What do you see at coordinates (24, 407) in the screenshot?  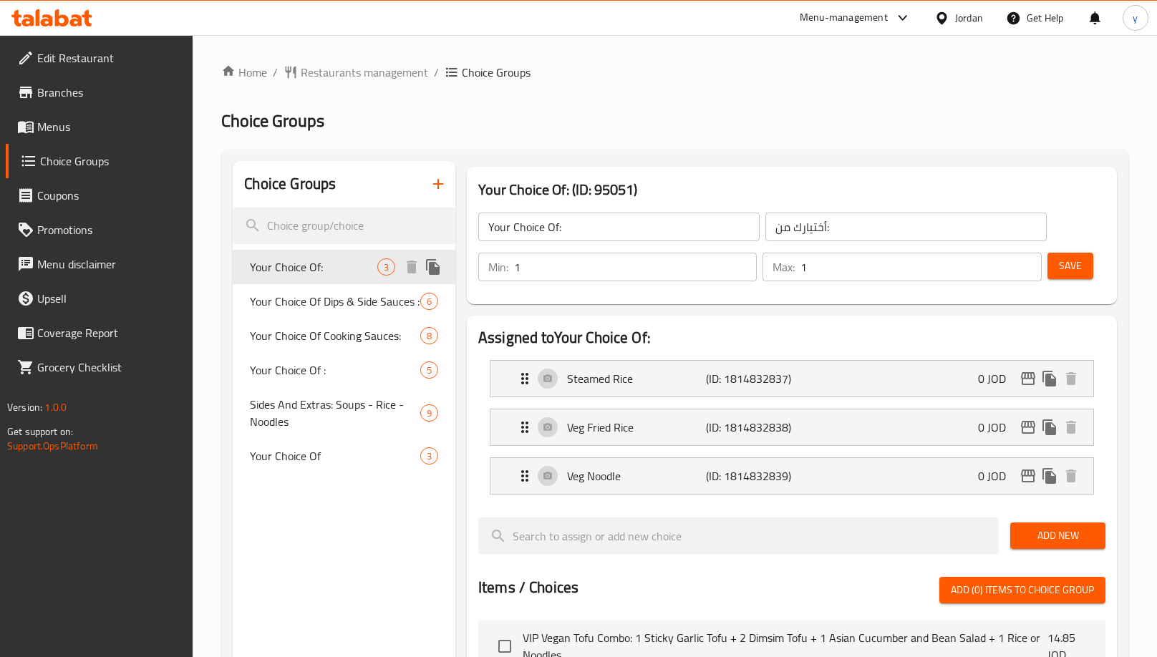 I see `span: Version:` at bounding box center [24, 407].